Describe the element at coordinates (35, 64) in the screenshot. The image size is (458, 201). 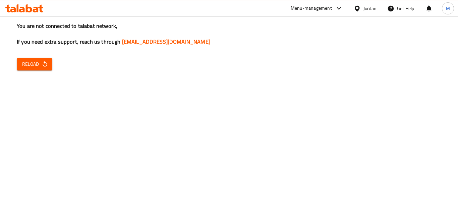
I see `span: Reload` at that location.